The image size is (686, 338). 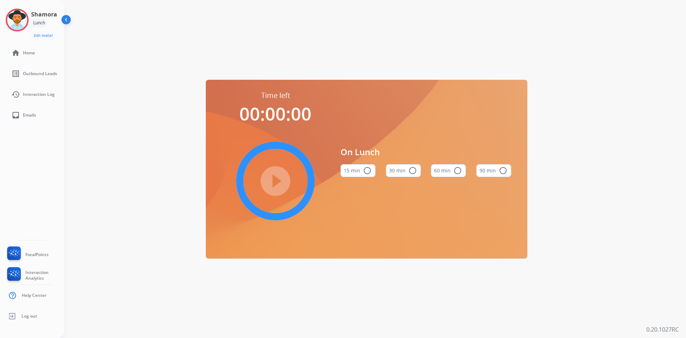 What do you see at coordinates (16, 115) in the screenshot?
I see `mat-icon: inbox` at bounding box center [16, 115].